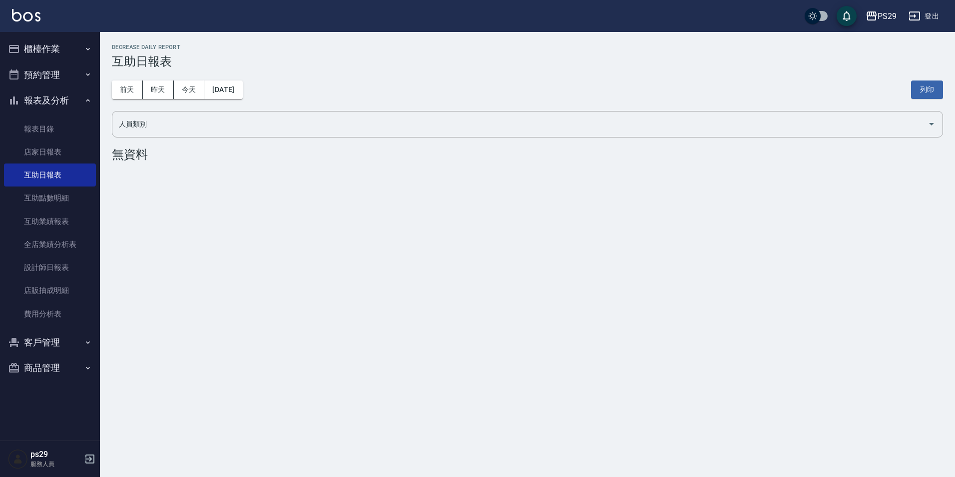  What do you see at coordinates (18, 459) in the screenshot?
I see `img: Person` at bounding box center [18, 459].